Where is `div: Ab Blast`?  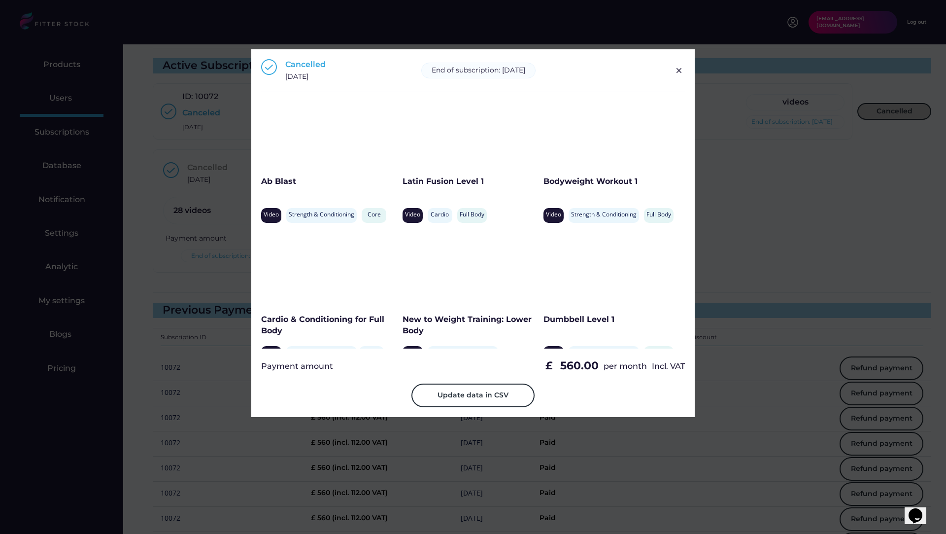
div: Ab Blast is located at coordinates (324, 181).